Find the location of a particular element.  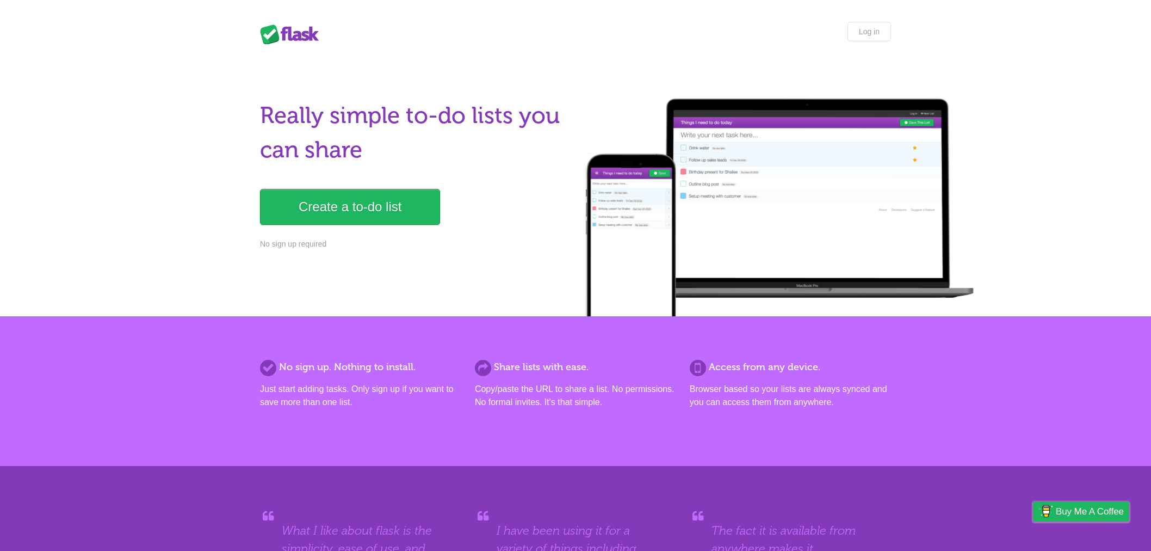

a: Buy me a coffee is located at coordinates (1081, 511).